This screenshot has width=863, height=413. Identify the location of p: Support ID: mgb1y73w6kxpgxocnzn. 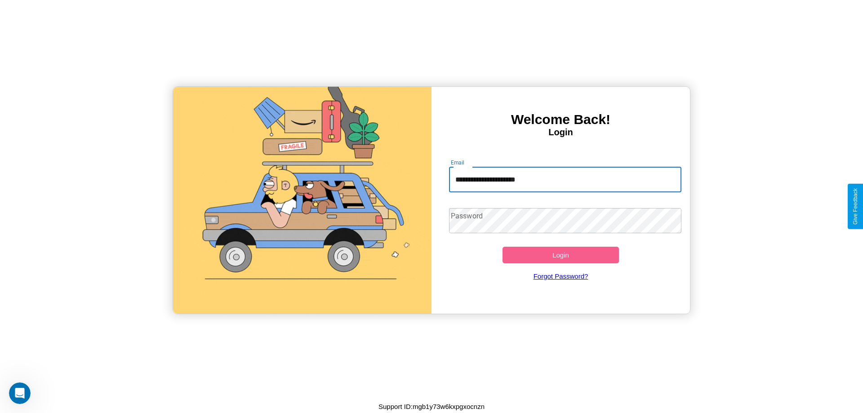
(432, 406).